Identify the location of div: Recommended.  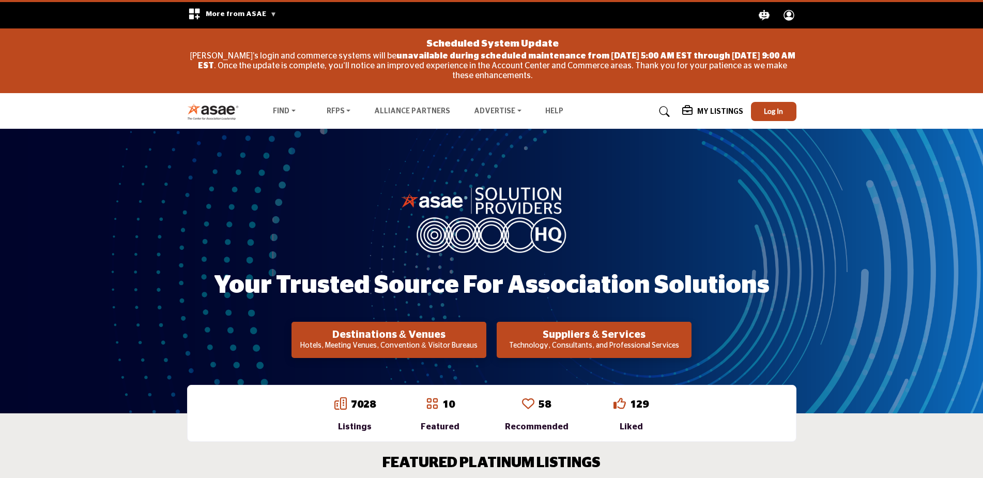
(537, 427).